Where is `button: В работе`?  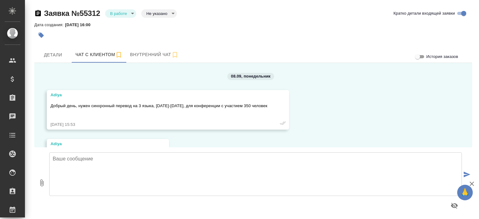 button: В работе is located at coordinates (119, 13).